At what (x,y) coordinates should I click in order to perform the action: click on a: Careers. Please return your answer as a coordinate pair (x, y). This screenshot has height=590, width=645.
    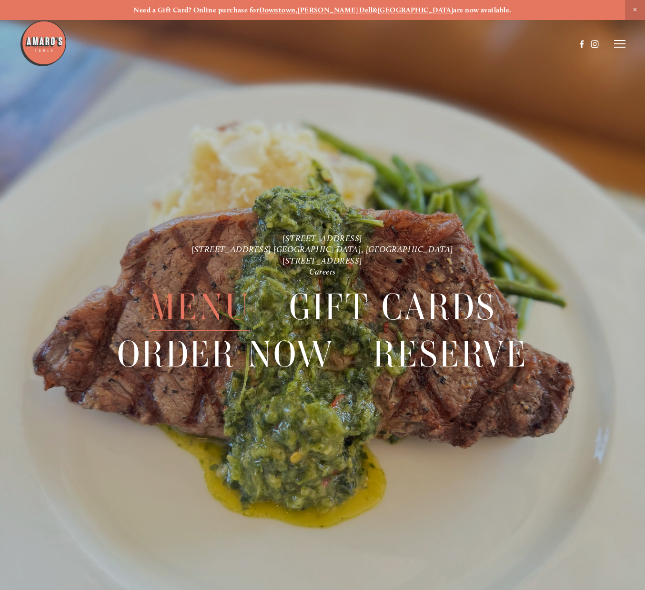
    Looking at the image, I should click on (323, 271).